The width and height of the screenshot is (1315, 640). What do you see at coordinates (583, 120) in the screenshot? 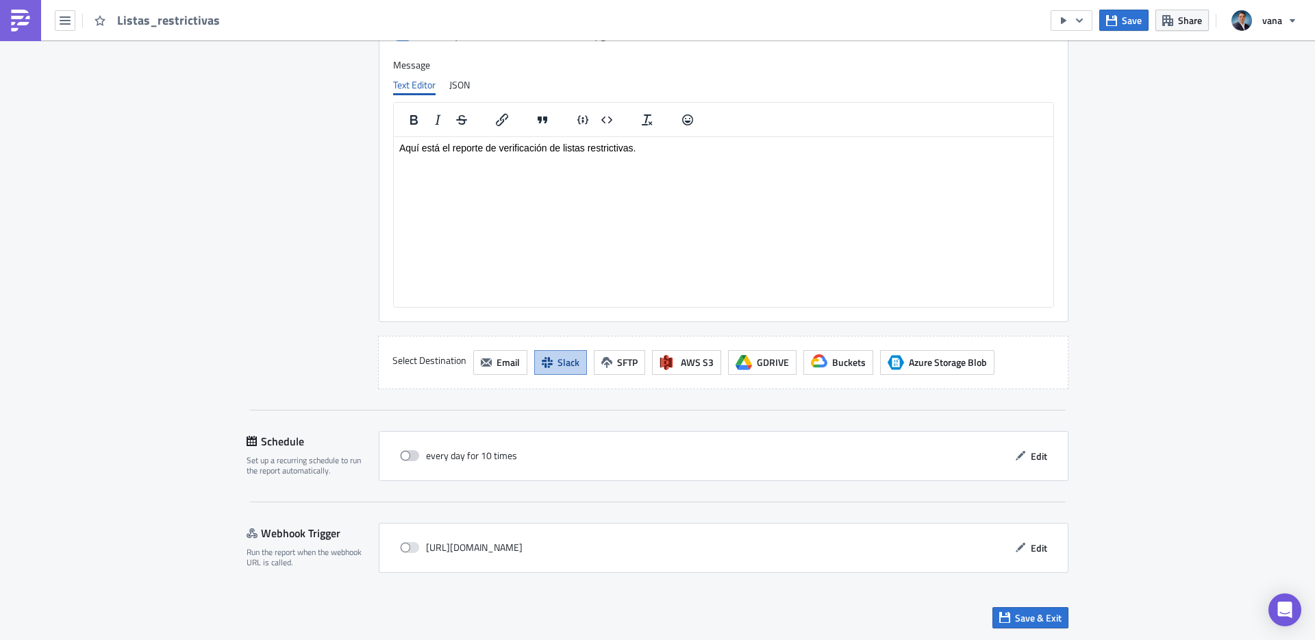
I see `button: Insert code line` at bounding box center [583, 120].